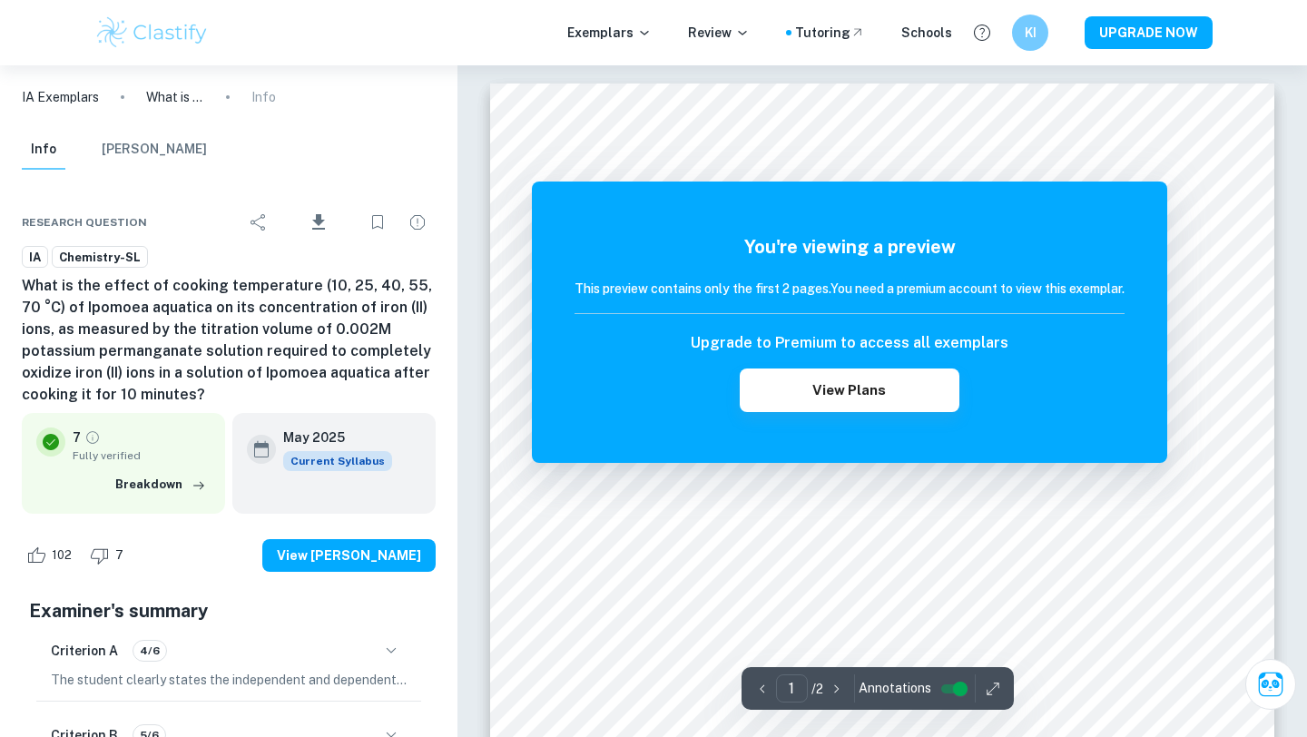 The width and height of the screenshot is (1307, 737). I want to click on h6: This preview contains only the first 2 pages. You need a premium account to view this exemplar., so click(850, 289).